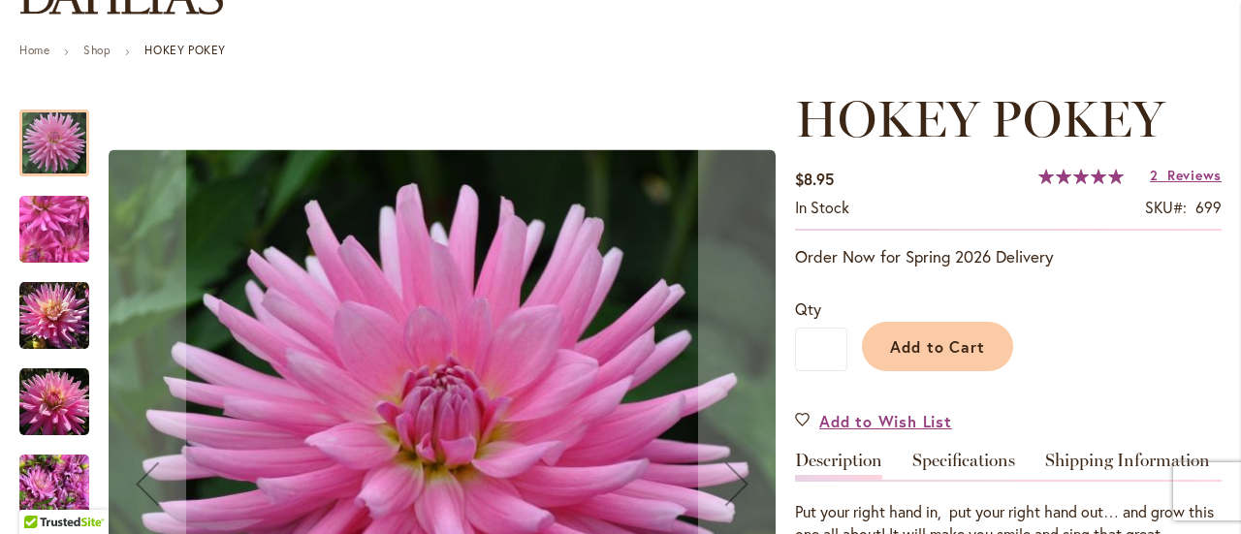 This screenshot has width=1241, height=534. I want to click on a: Shop, so click(97, 49).